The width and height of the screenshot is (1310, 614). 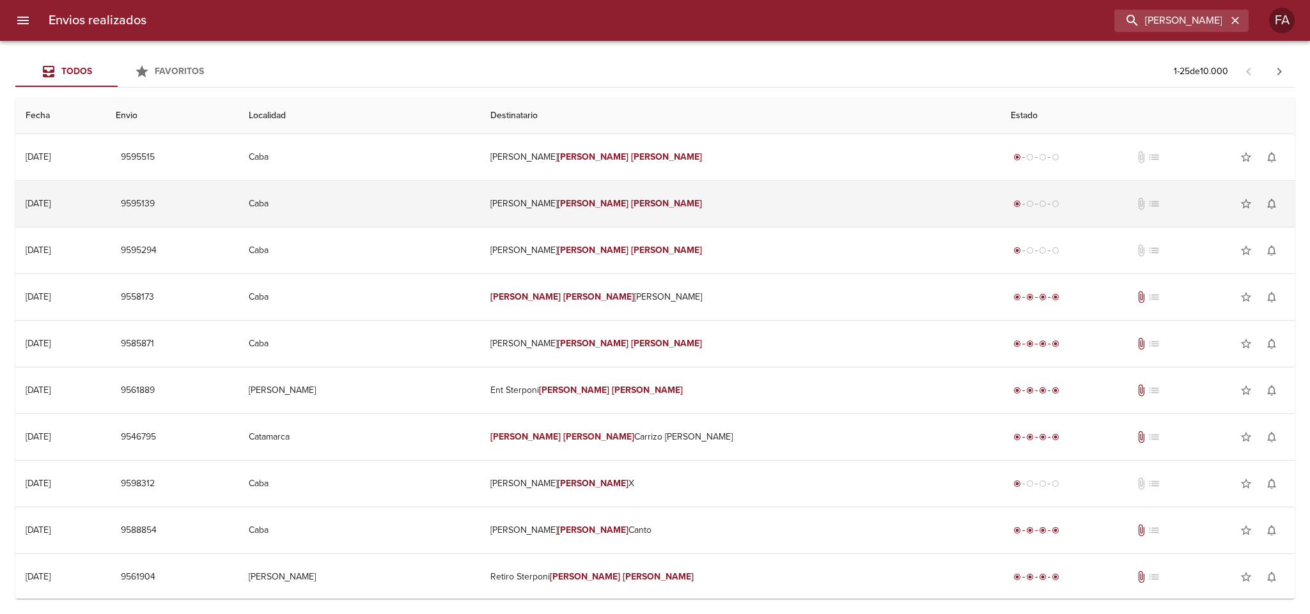 What do you see at coordinates (1200, 72) in the screenshot?
I see `p: 1 - 25 de 10.000` at bounding box center [1200, 72].